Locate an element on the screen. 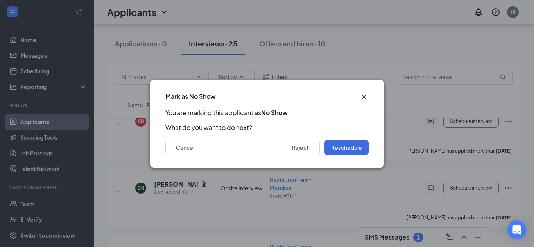 This screenshot has height=247, width=534. button: Reschedule is located at coordinates (346, 148).